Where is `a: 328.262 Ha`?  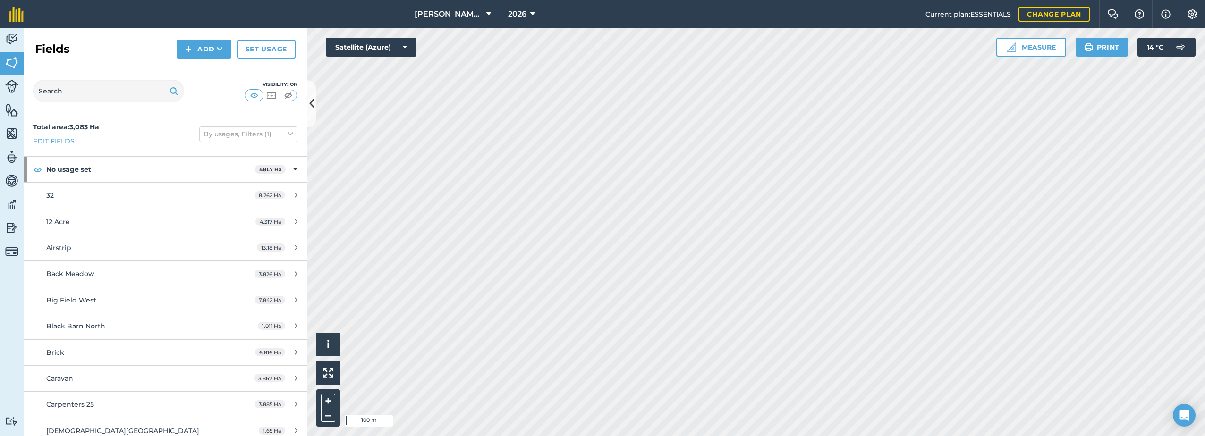 a: 328.262 Ha is located at coordinates (165, 196).